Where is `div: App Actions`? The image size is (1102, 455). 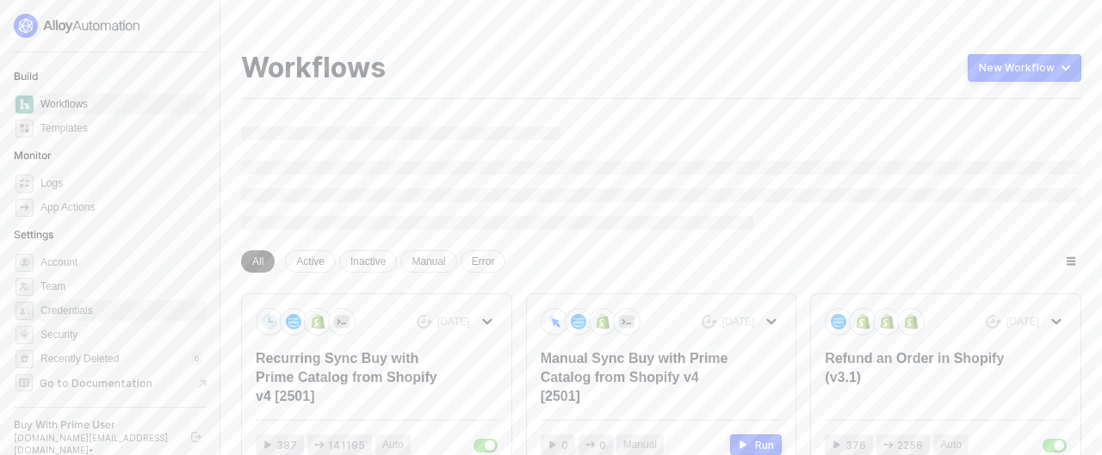
div: App Actions is located at coordinates (67, 207).